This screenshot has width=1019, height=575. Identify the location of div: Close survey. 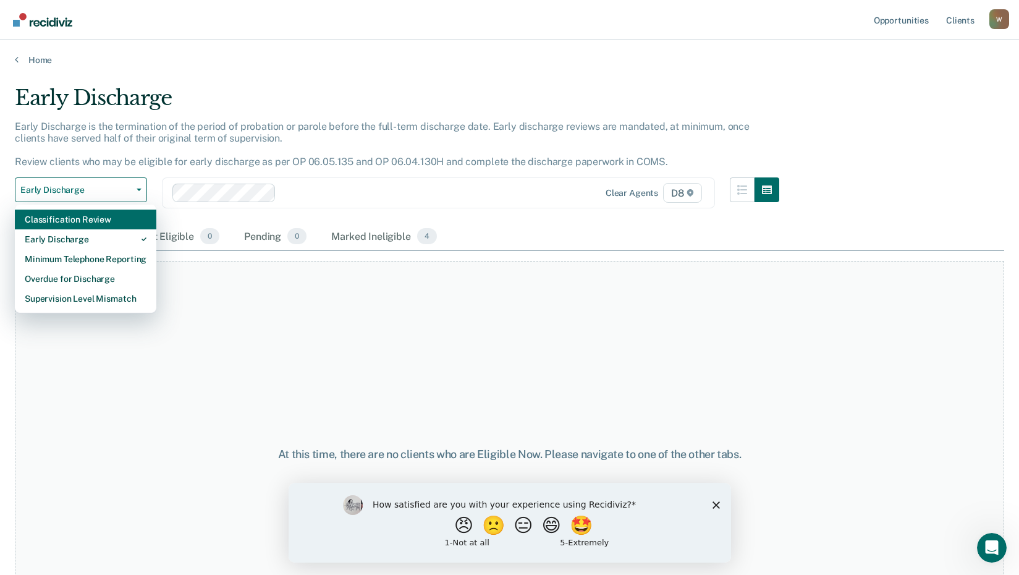
(428, 22).